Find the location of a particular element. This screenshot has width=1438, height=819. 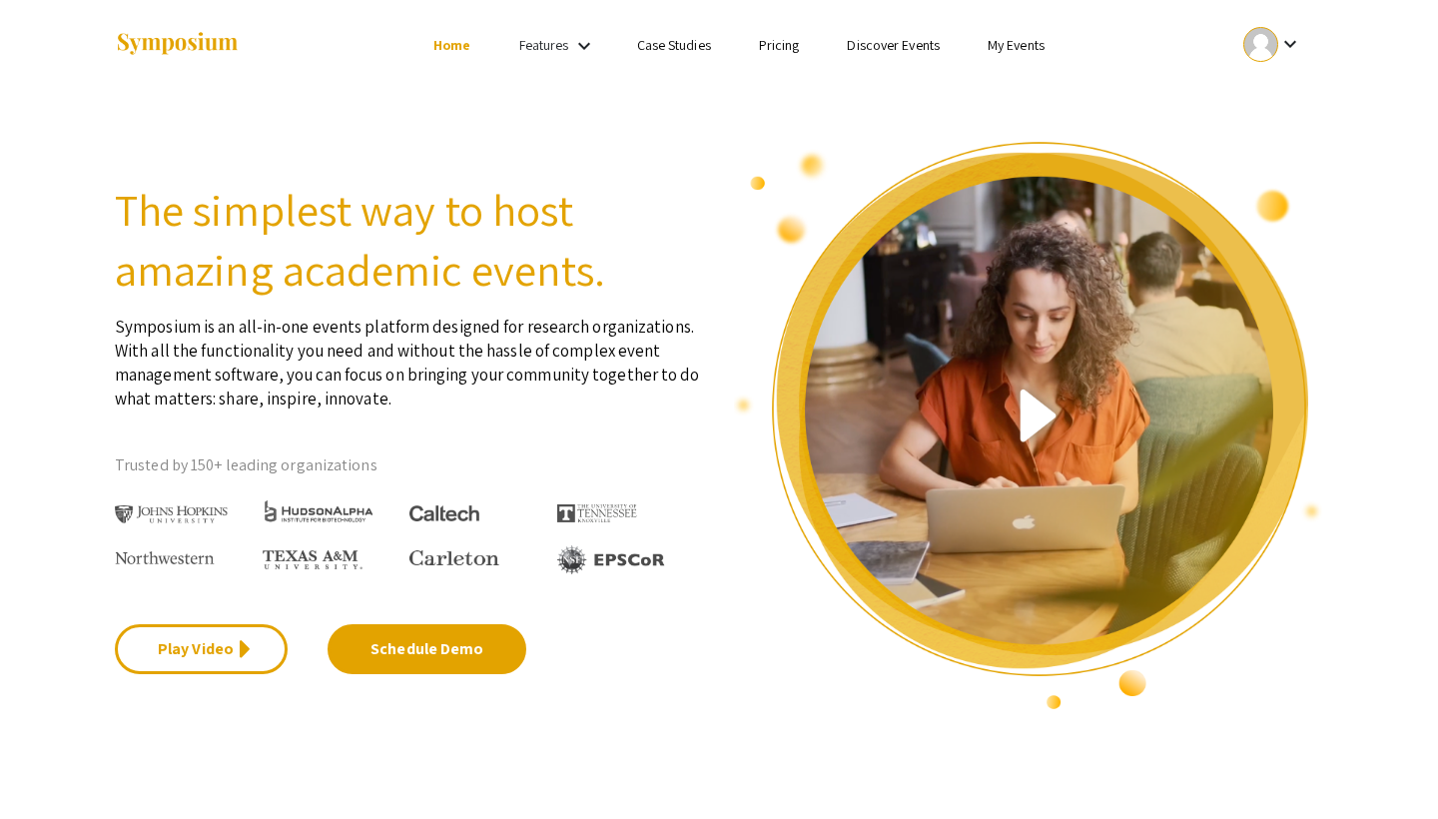

img: Northwestern is located at coordinates (165, 557).